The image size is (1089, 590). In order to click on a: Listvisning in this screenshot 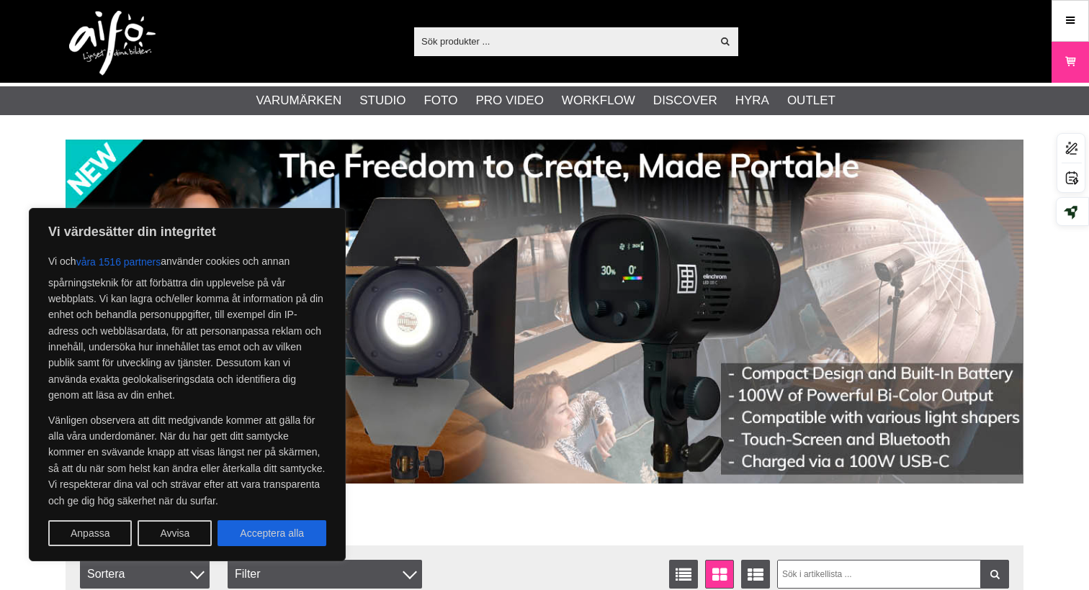, I will do `click(683, 575)`.